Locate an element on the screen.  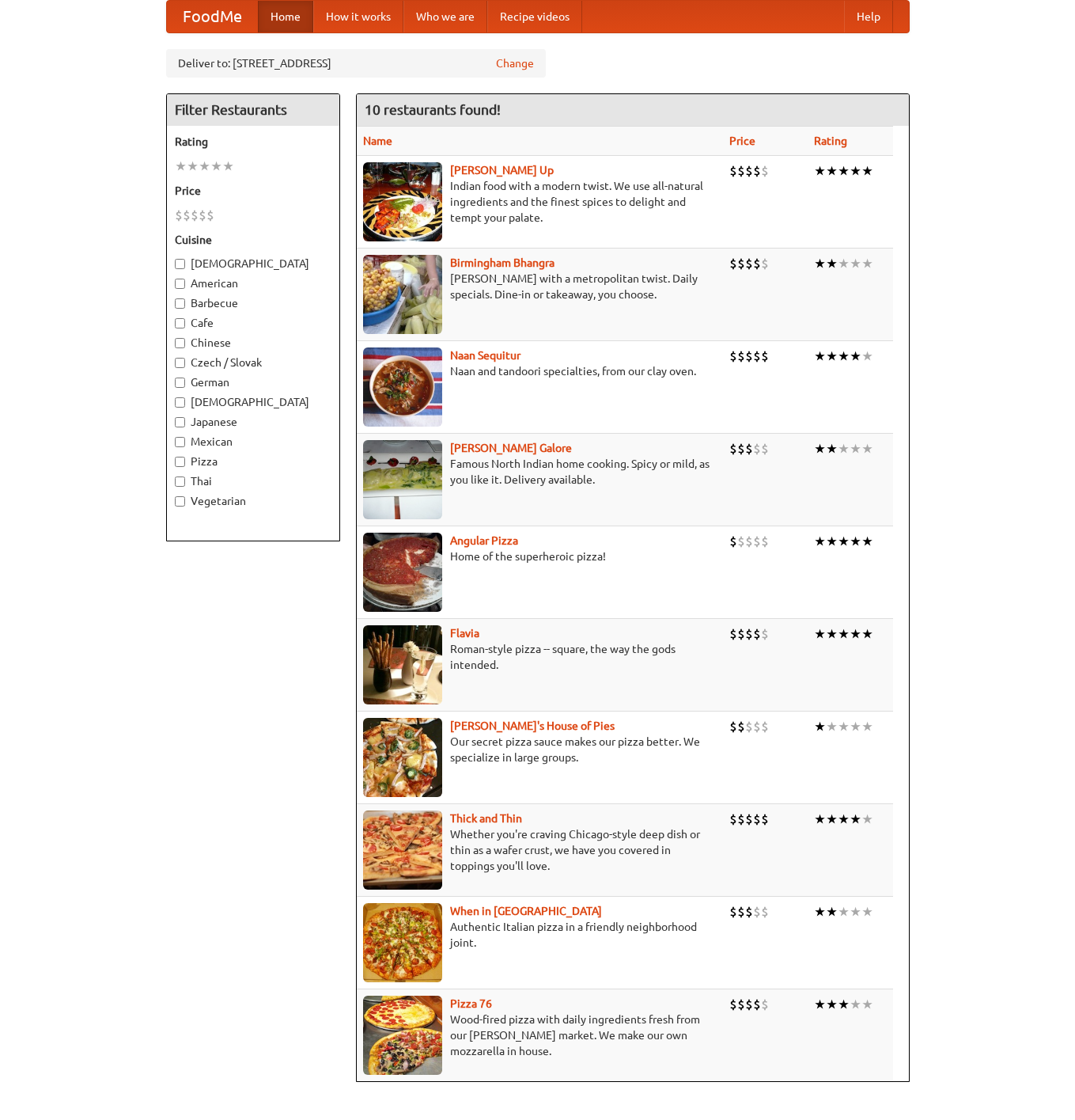
b: Naan Sequitur is located at coordinates (485, 356).